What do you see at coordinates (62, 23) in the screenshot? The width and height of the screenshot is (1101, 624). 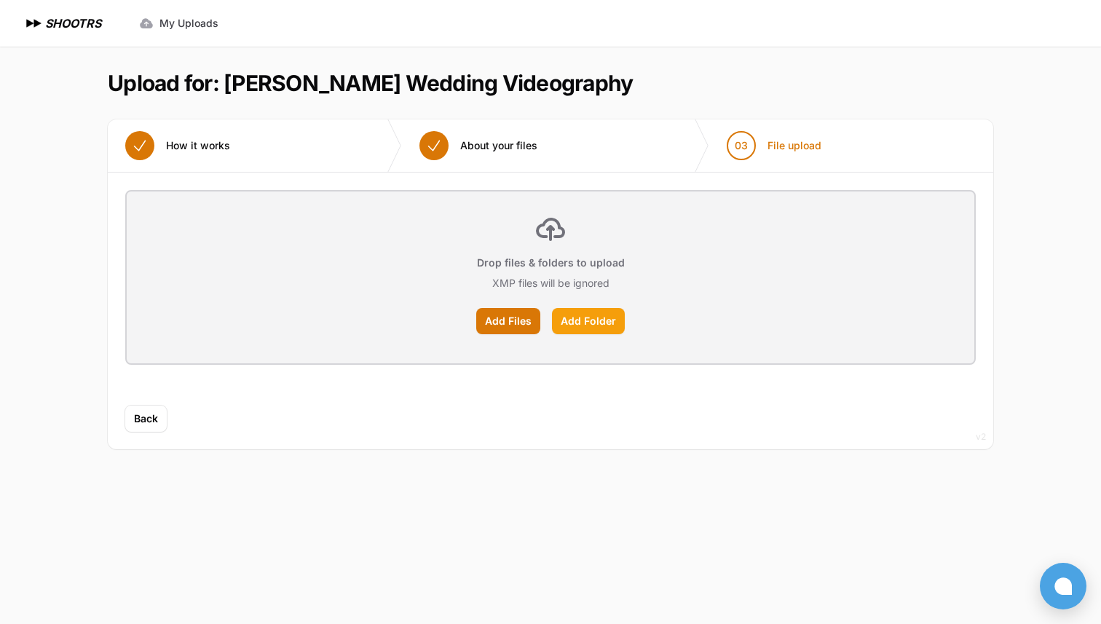 I see `a: SHOOTRS SHOOTRS` at bounding box center [62, 23].